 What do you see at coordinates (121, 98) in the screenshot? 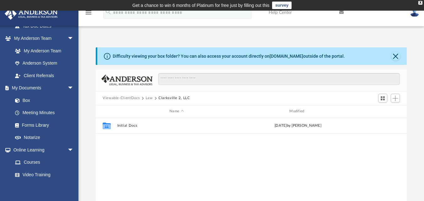
I see `button: Viewable-ClientDocs` at bounding box center [121, 98].